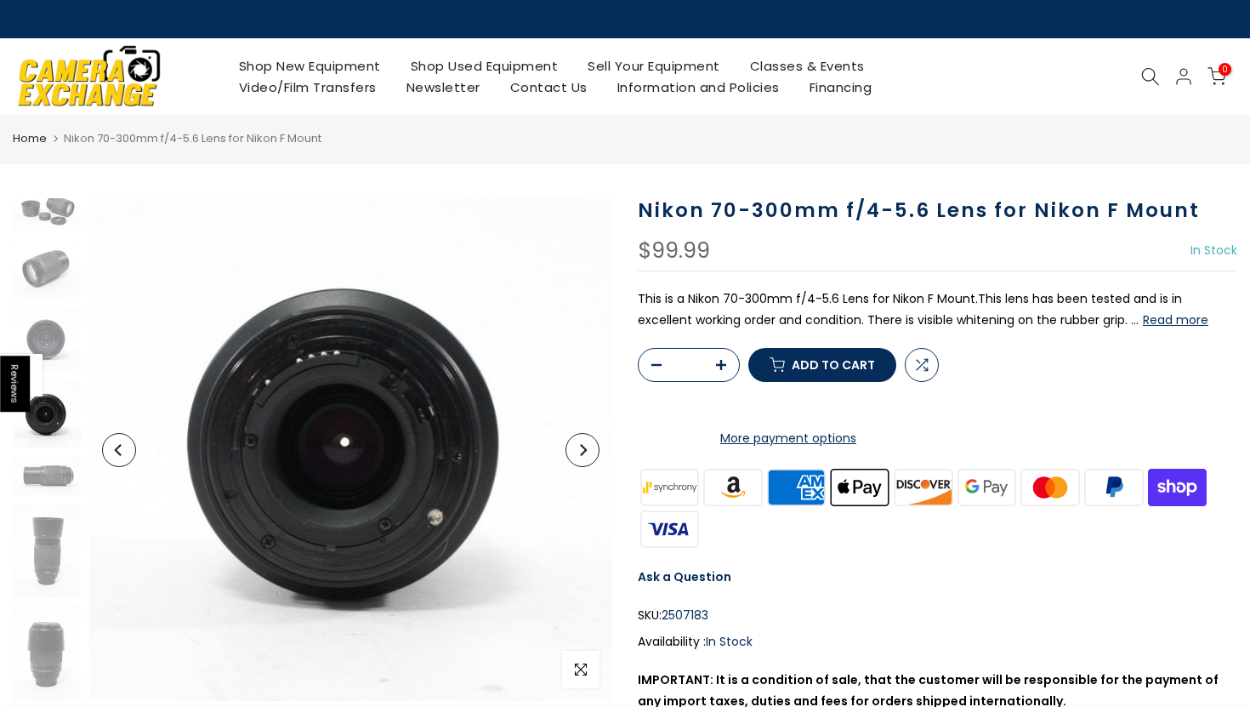  What do you see at coordinates (937, 210) in the screenshot?
I see `h1: Nikon 70-300mm f/4-5.6 Lens for Nikon F Mount` at bounding box center [937, 210].